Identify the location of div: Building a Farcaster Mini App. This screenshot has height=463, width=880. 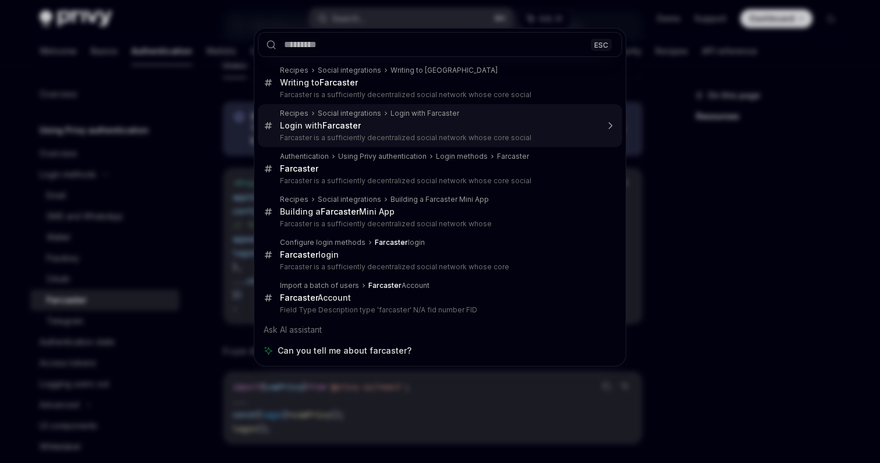
(439, 200).